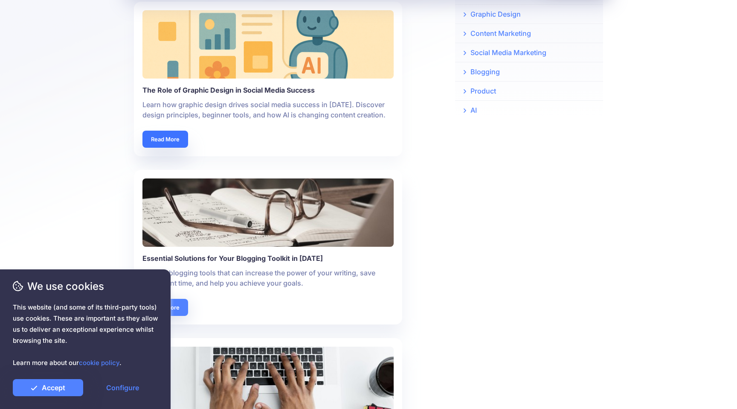  I want to click on p: Explore blogging tools that can increase the power of your writing, save significant time, and he..., so click(268, 278).